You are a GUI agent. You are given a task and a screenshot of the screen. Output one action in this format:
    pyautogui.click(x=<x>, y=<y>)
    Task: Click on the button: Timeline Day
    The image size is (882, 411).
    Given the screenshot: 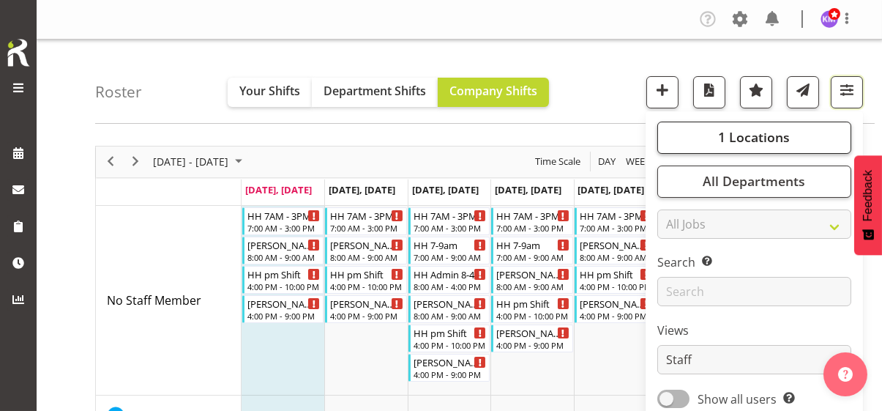 What is the action you would take?
    pyautogui.click(x=607, y=161)
    